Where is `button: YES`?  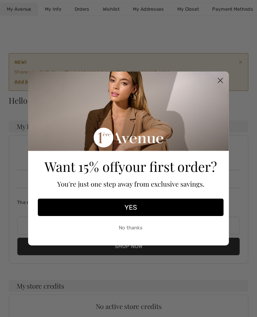
button: YES is located at coordinates (131, 208).